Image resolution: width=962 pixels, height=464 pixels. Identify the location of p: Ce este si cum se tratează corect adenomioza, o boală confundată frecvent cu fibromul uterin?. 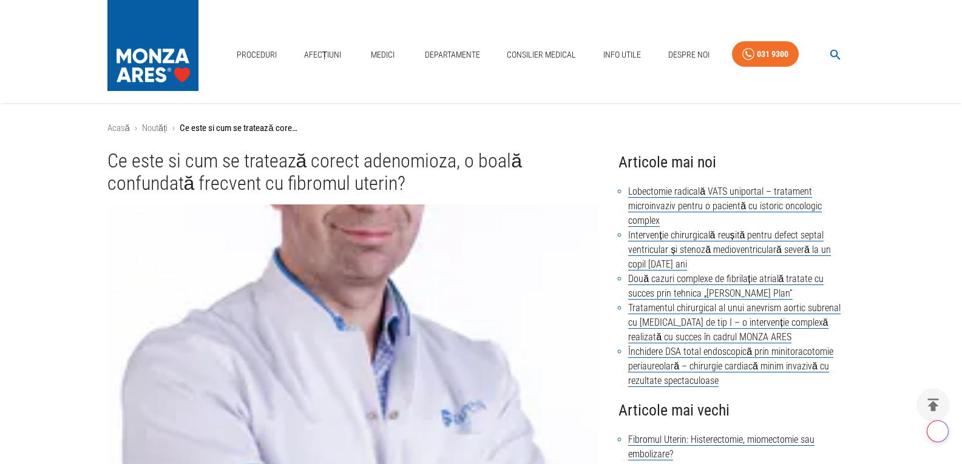
(240, 128).